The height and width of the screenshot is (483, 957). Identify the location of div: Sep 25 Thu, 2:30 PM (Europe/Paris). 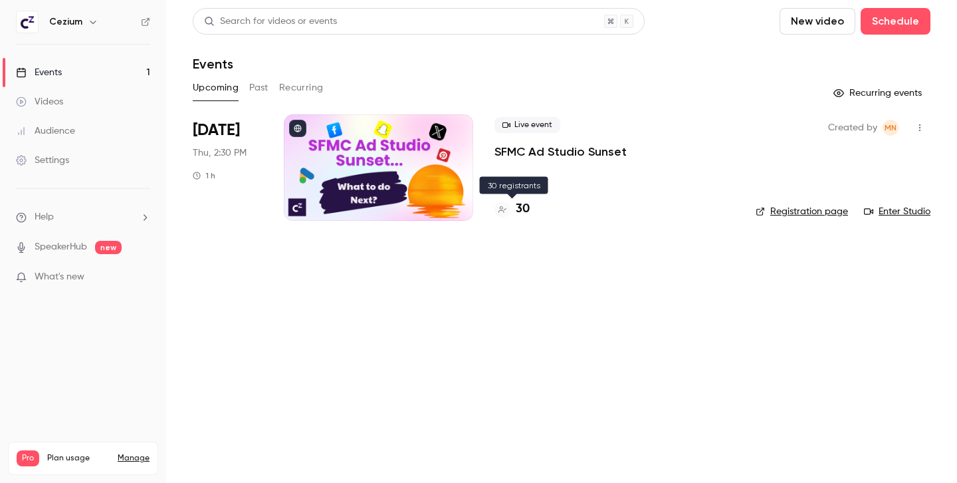
(227, 168).